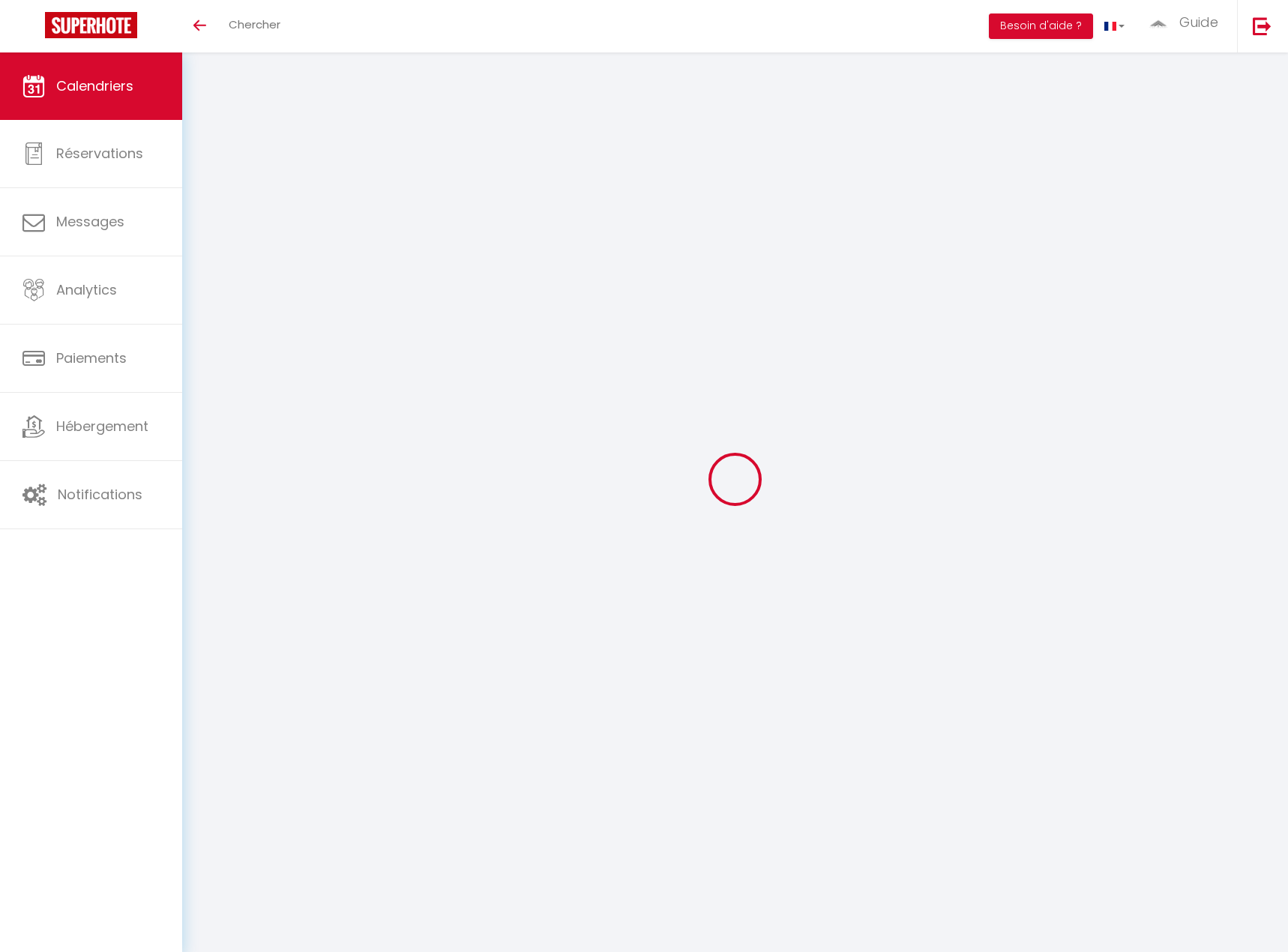 The width and height of the screenshot is (1288, 952). I want to click on span: Notifications, so click(100, 494).